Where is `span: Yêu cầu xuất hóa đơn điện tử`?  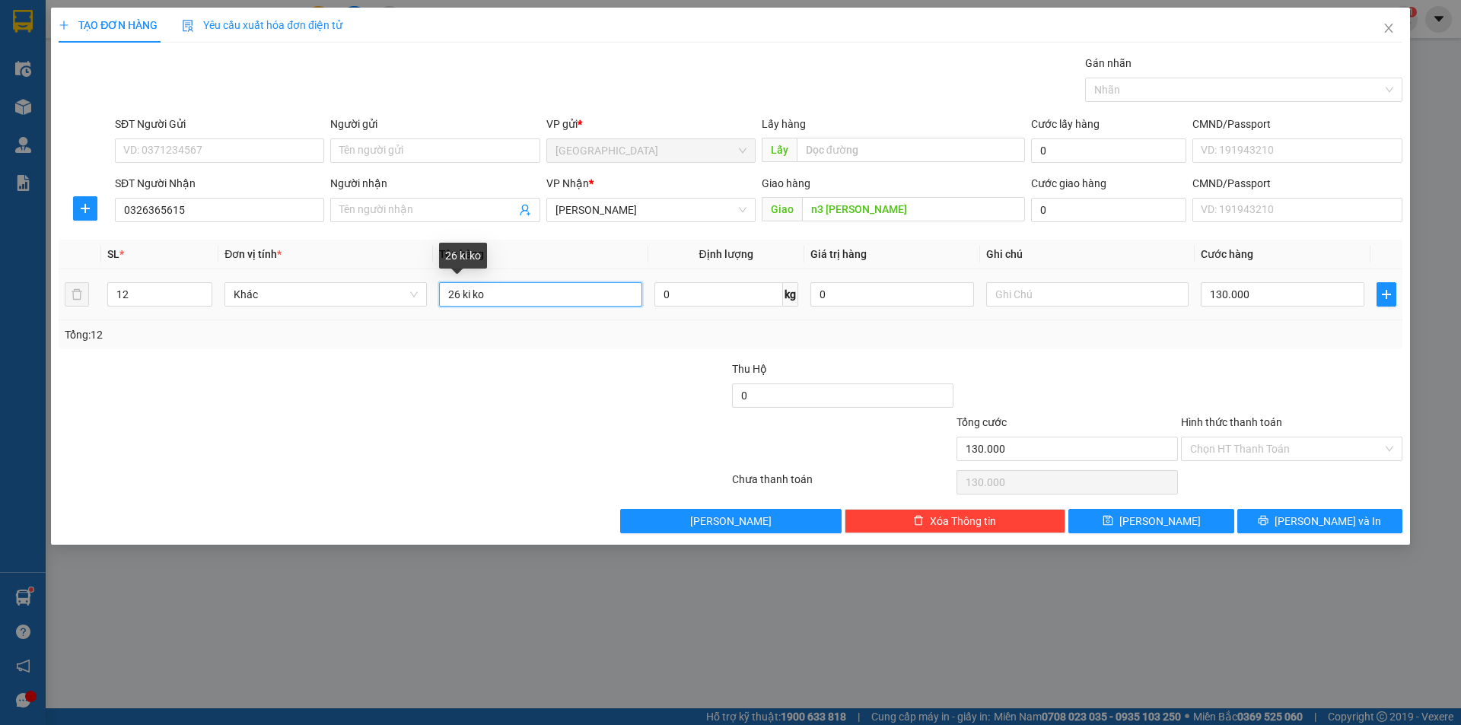
span: Yêu cầu xuất hóa đơn điện tử is located at coordinates (262, 25).